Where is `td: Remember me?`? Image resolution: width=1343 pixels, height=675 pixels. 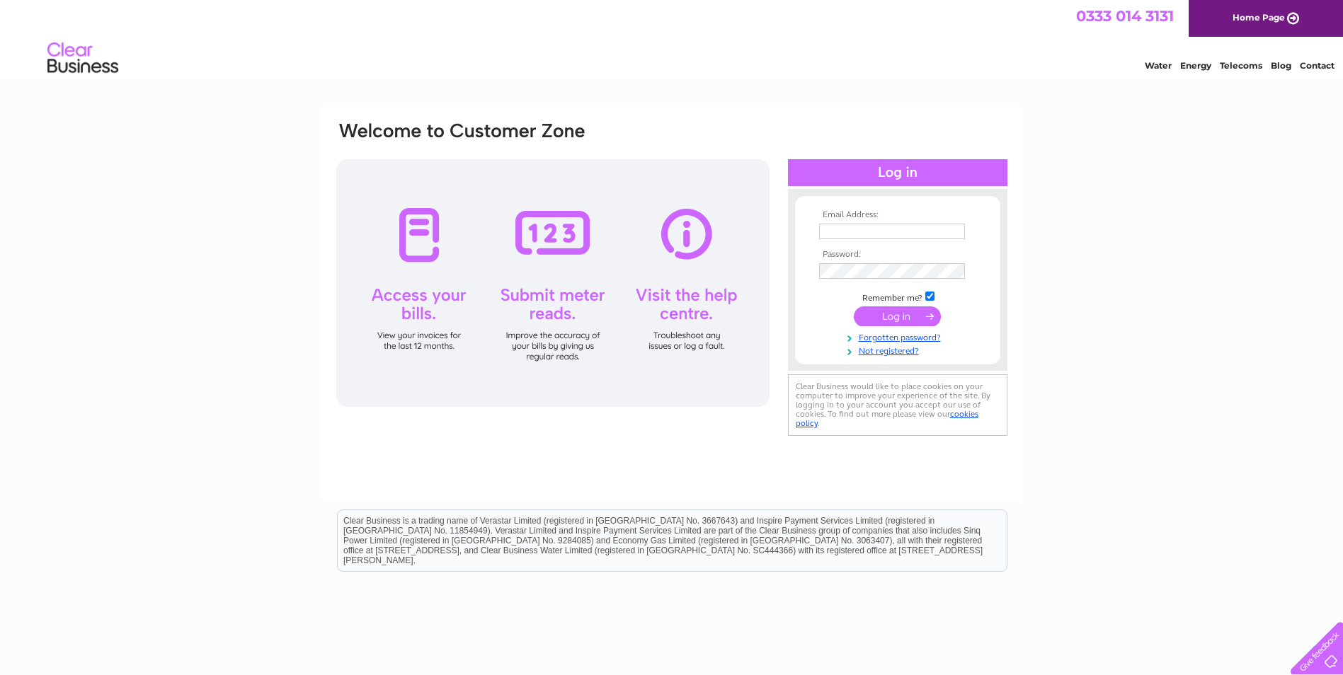
td: Remember me? is located at coordinates (898, 297).